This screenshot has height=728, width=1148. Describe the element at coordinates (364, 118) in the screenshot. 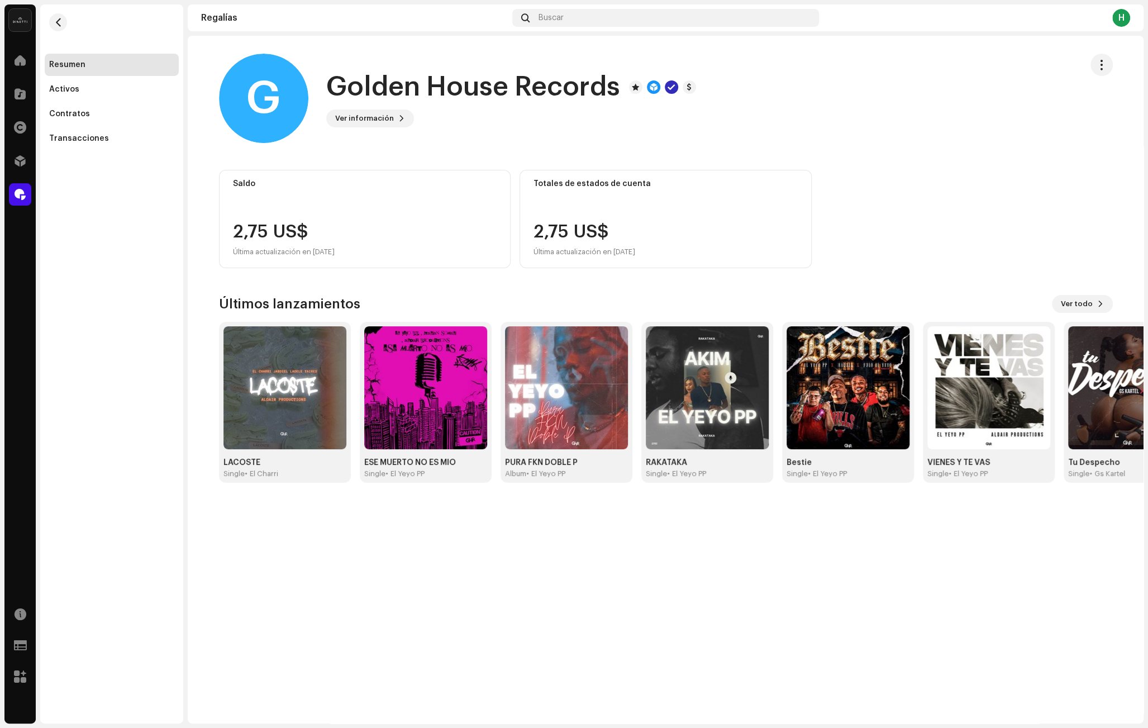

I see `span: Ver información` at that location.